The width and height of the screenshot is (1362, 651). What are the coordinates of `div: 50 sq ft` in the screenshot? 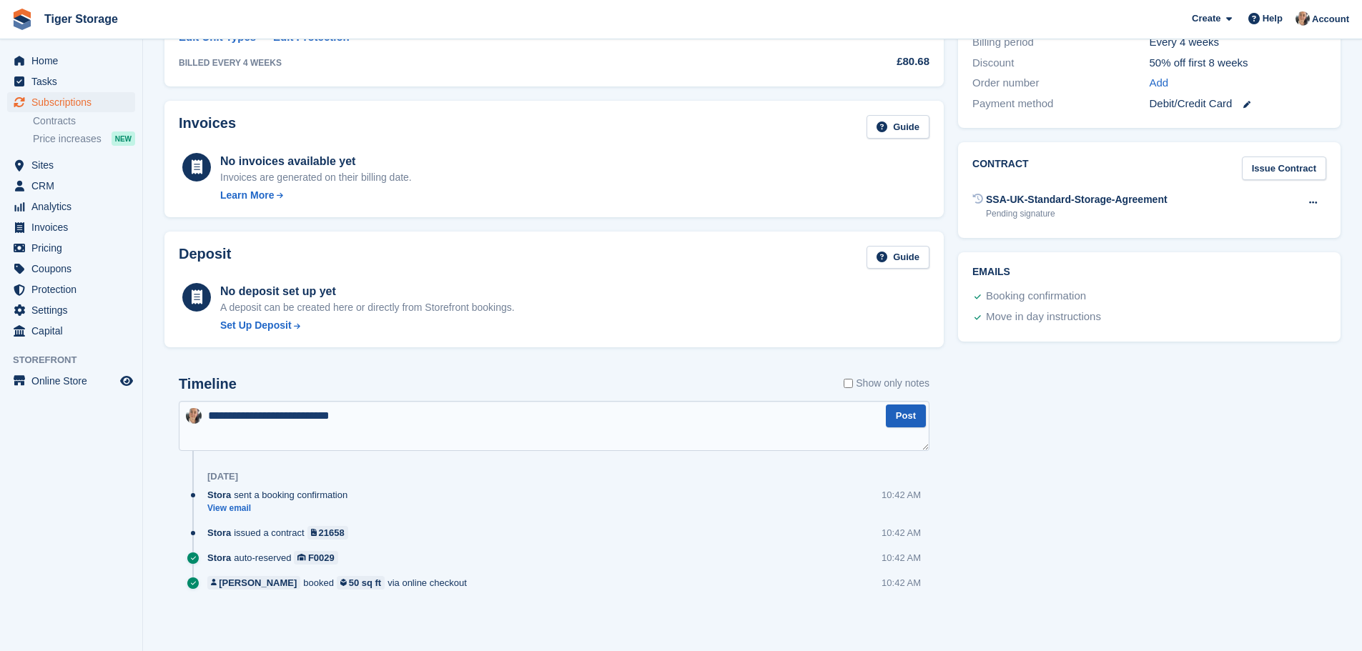 It's located at (365, 583).